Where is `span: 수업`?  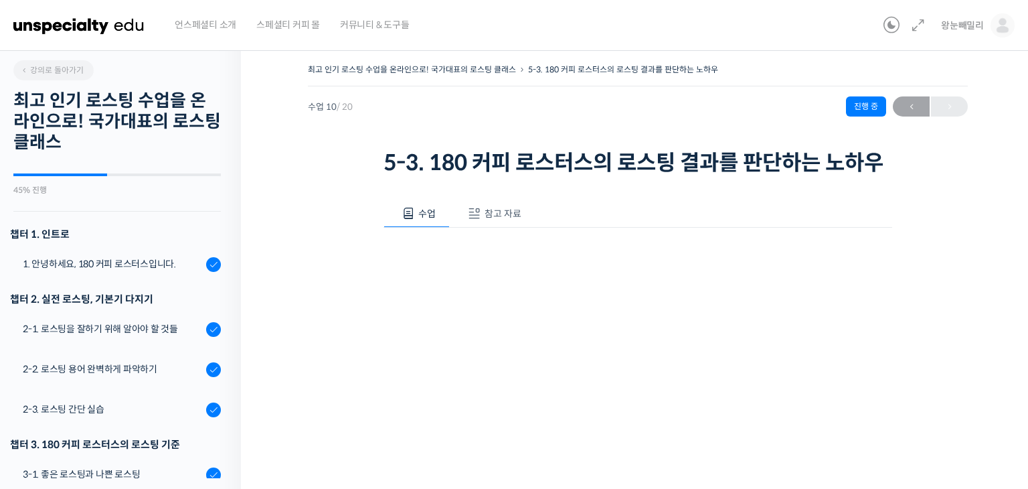 span: 수업 is located at coordinates (427, 213).